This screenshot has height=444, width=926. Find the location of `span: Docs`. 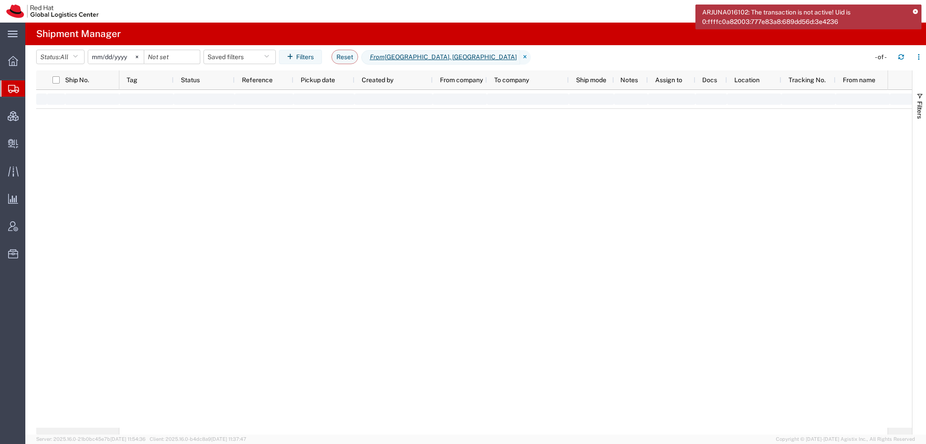

span: Docs is located at coordinates (709, 80).